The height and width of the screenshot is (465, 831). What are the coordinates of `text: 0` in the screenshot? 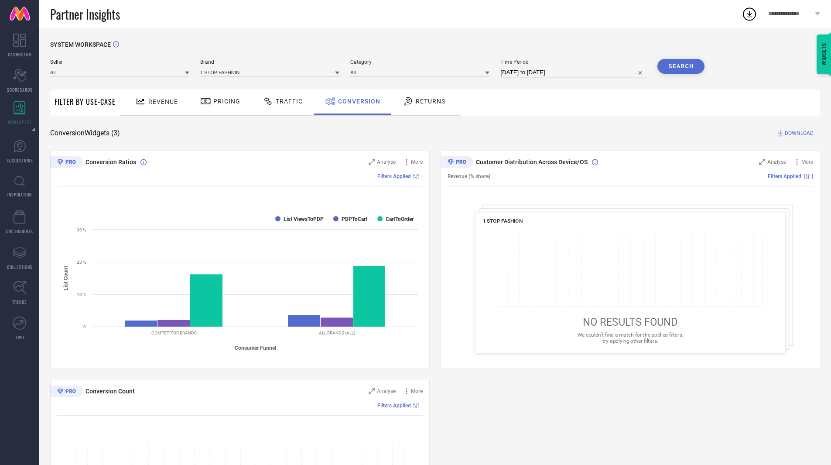 It's located at (85, 326).